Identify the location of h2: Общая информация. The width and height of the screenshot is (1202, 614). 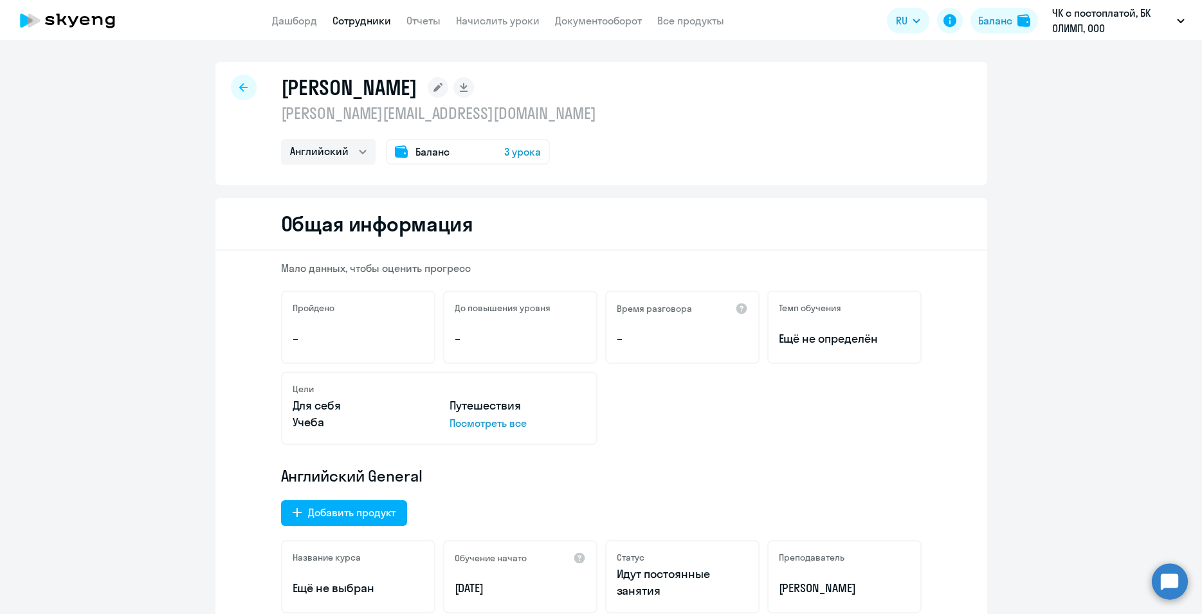
(377, 224).